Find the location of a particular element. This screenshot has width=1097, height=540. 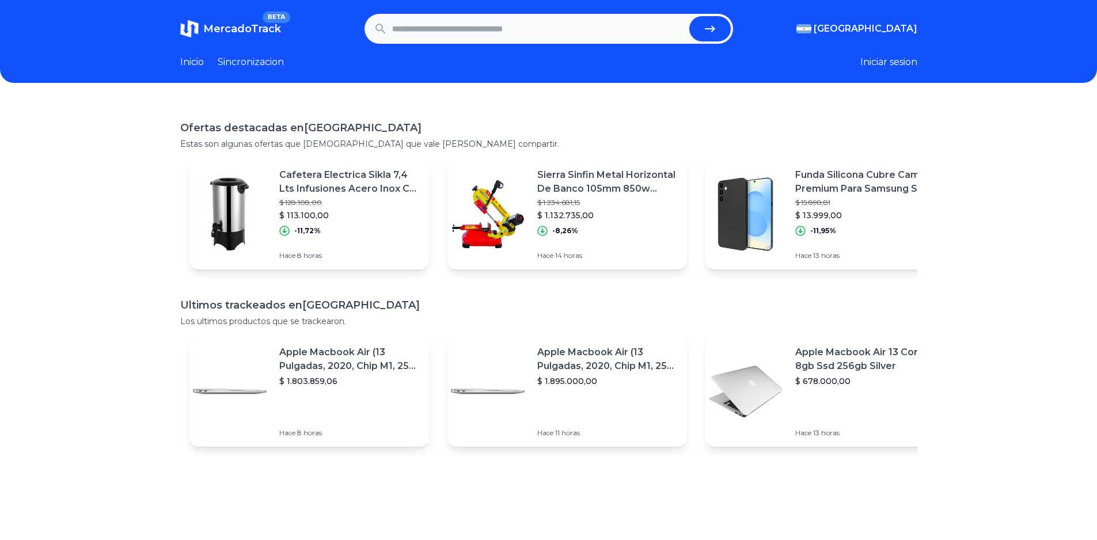

p: $ 1.895.000,00 is located at coordinates (608, 381).